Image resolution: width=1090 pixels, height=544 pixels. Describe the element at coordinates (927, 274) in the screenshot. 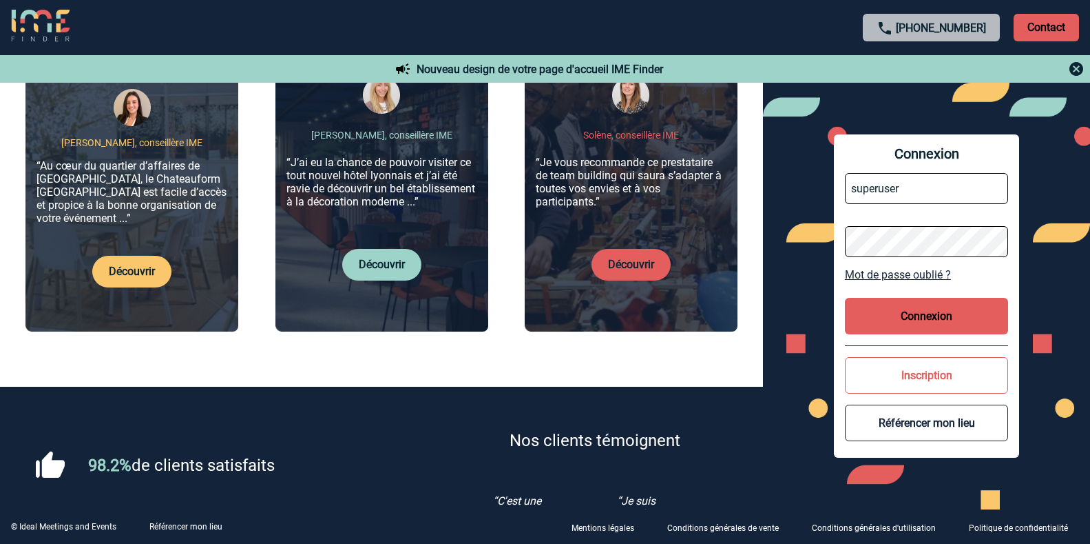

I see `a: Mot de passe oublié ?` at that location.